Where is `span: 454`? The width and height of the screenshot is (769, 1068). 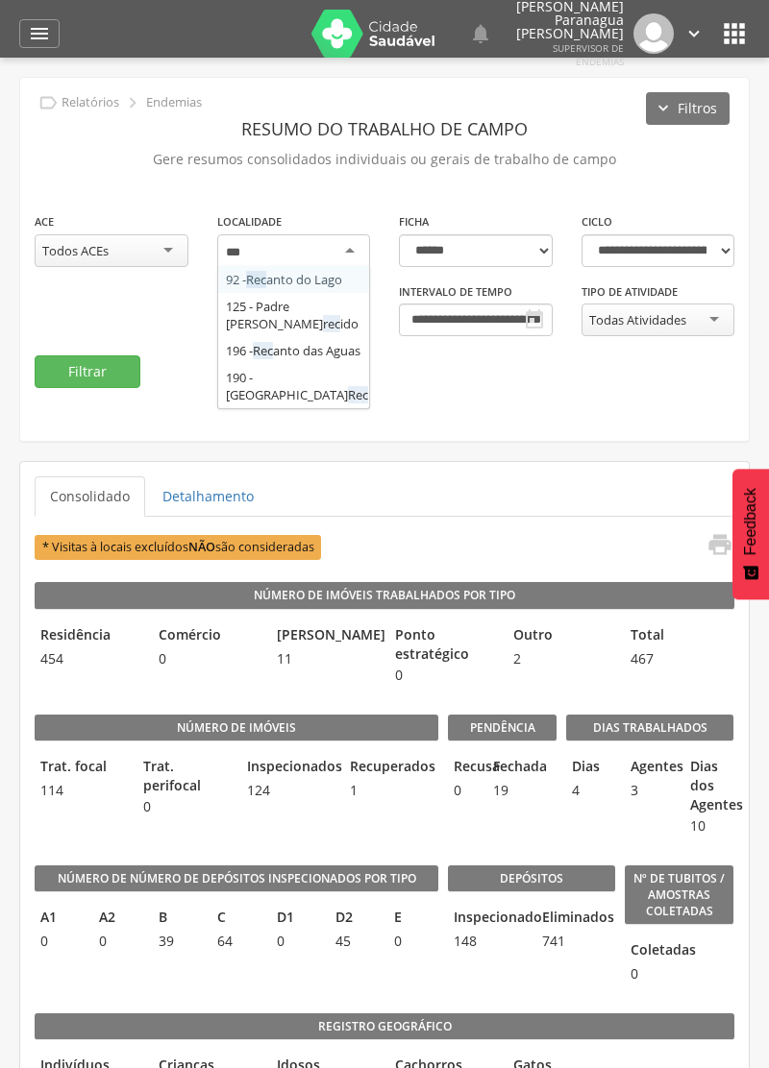
span: 454 is located at coordinates (88, 659).